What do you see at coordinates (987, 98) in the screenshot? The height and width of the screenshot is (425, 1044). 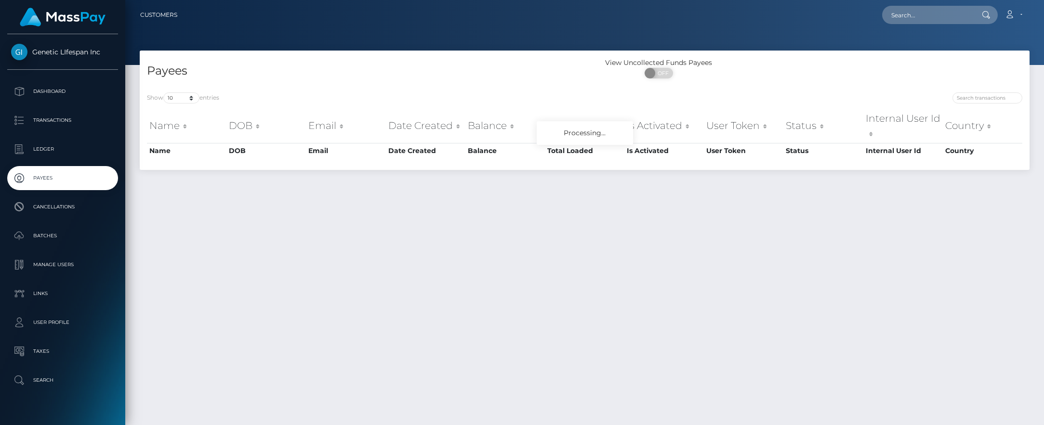 I see `input: Search transactions` at bounding box center [987, 98].